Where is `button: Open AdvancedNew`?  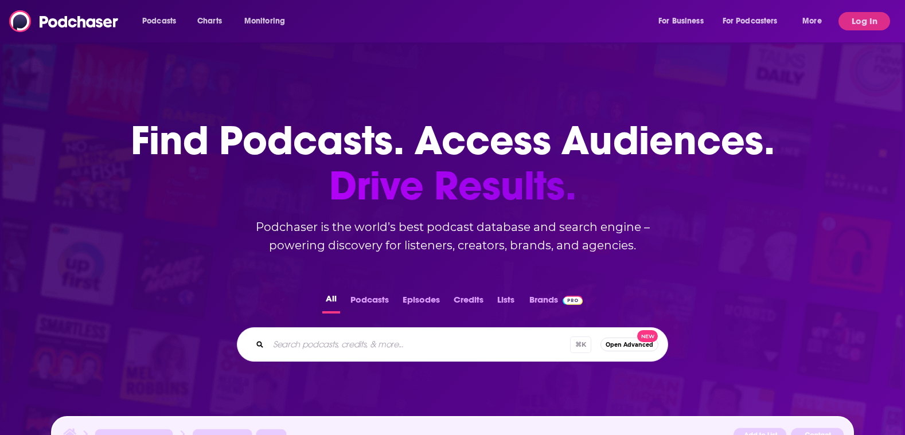
button: Open AdvancedNew is located at coordinates (629, 345).